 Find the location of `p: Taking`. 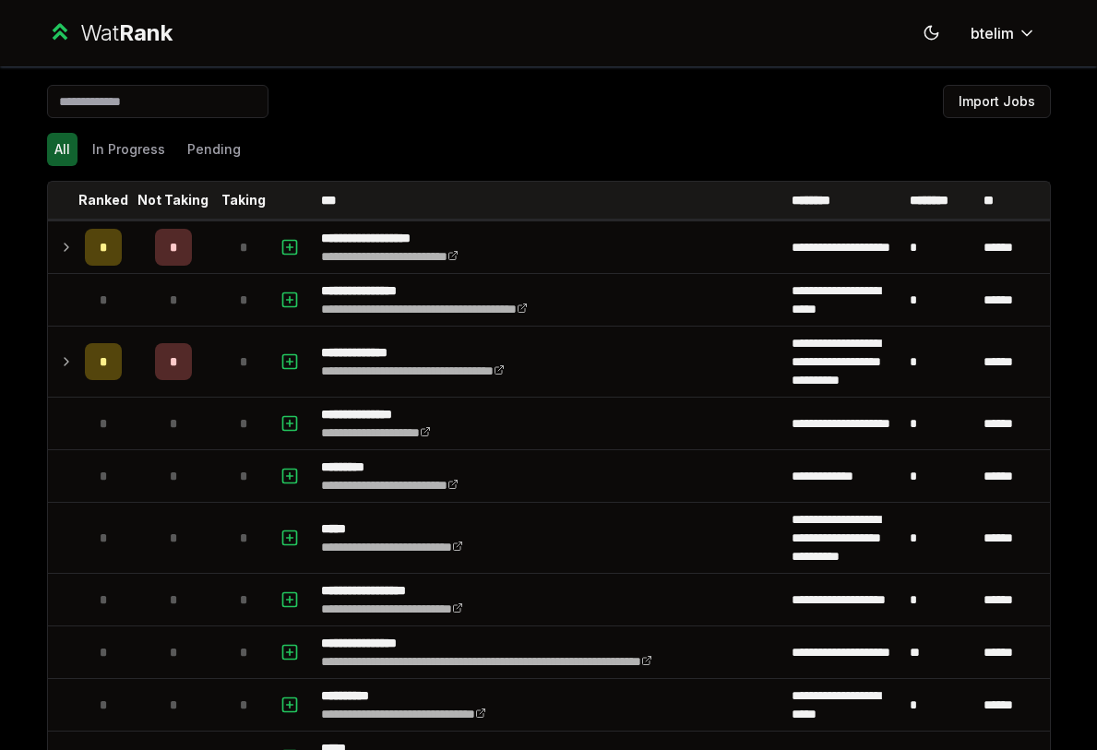

p: Taking is located at coordinates (244, 200).